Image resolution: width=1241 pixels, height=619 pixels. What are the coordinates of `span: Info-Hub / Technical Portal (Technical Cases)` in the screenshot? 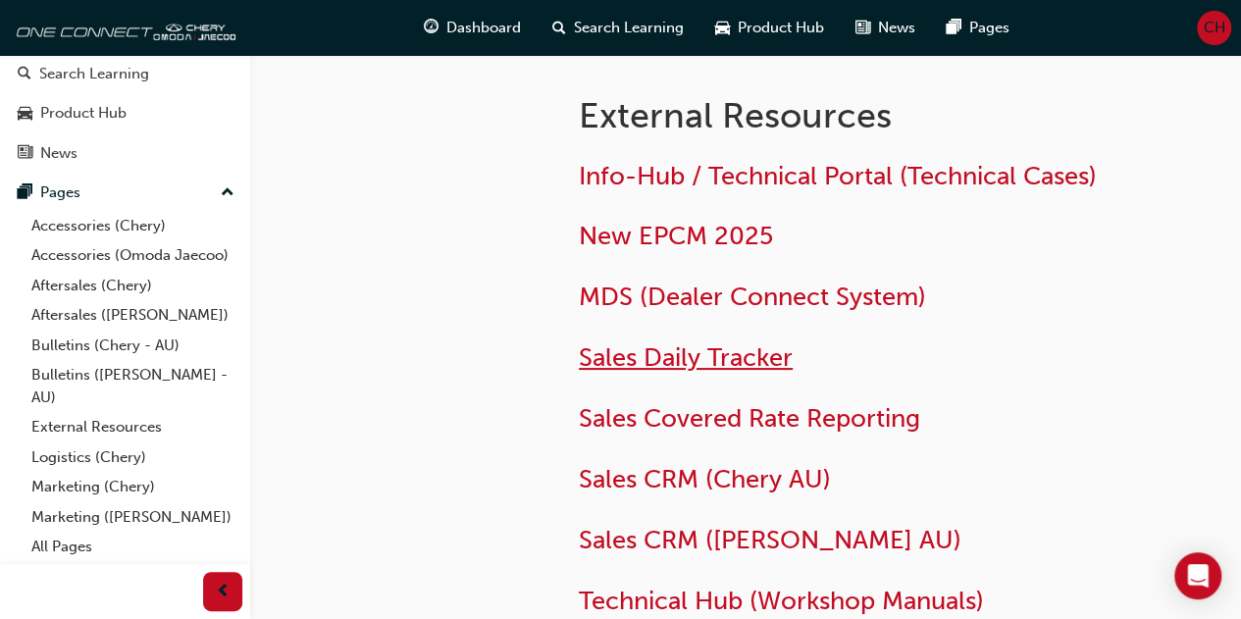 It's located at (838, 176).